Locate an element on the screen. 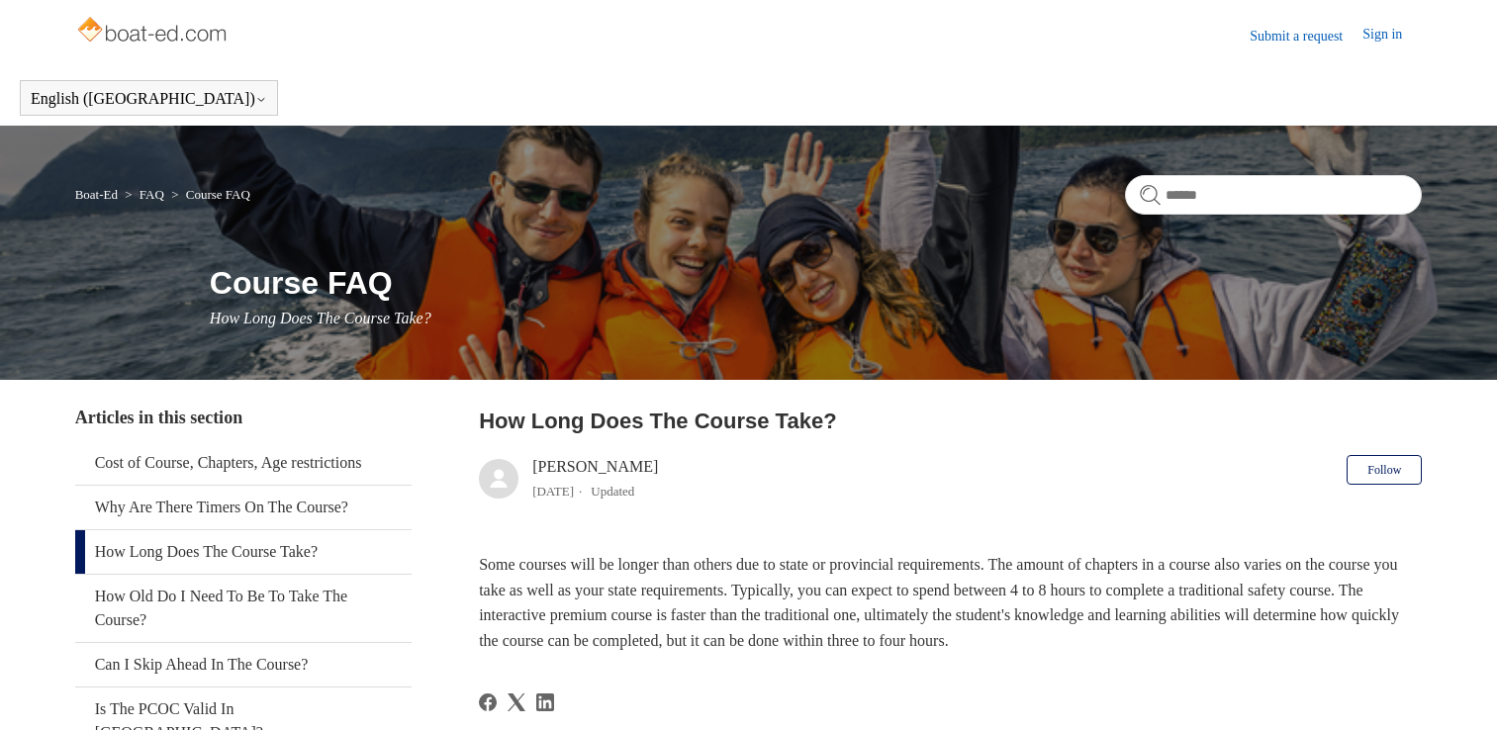 The height and width of the screenshot is (730, 1497). li: FAQ is located at coordinates (144, 194).